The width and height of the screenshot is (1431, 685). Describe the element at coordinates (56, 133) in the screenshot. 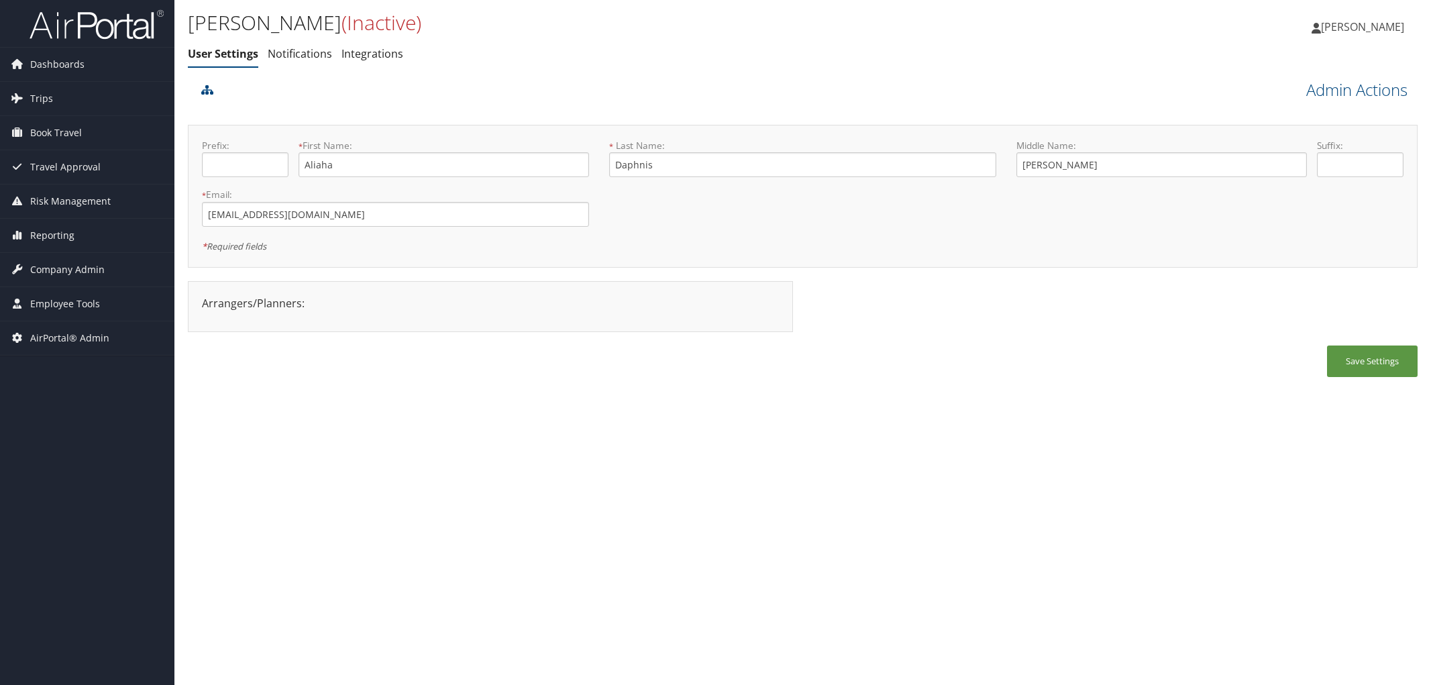

I see `span: Book Travel` at that location.